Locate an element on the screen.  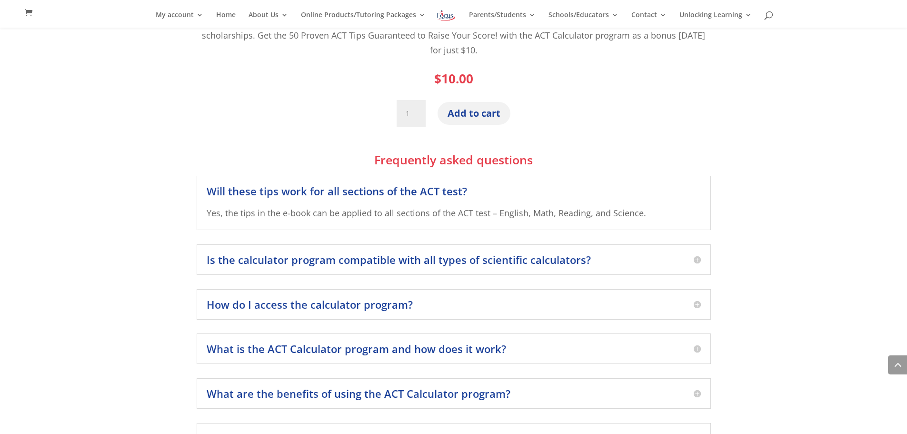
h5: What are the benefits of using the ACT Calculator program? is located at coordinates (454, 393).